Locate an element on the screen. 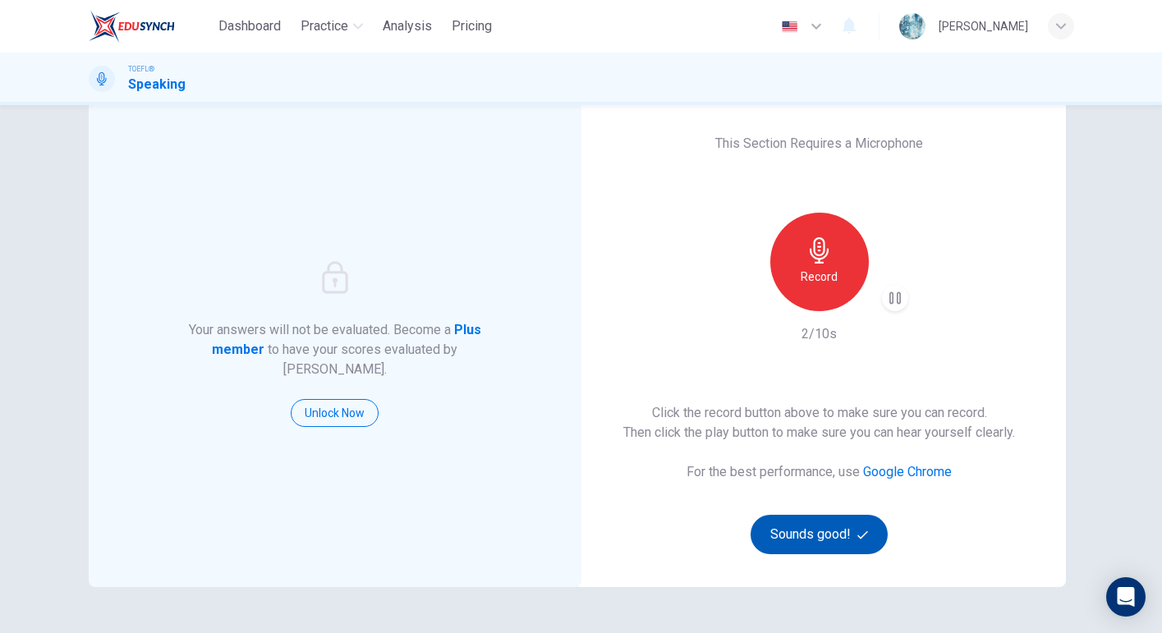  h1: Speaking is located at coordinates (157, 85).